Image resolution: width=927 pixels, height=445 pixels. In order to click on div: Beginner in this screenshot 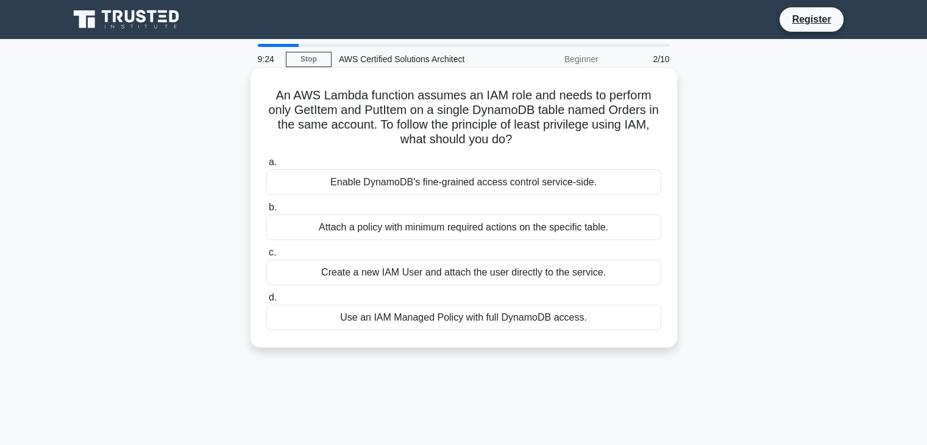, I will do `click(552, 59)`.